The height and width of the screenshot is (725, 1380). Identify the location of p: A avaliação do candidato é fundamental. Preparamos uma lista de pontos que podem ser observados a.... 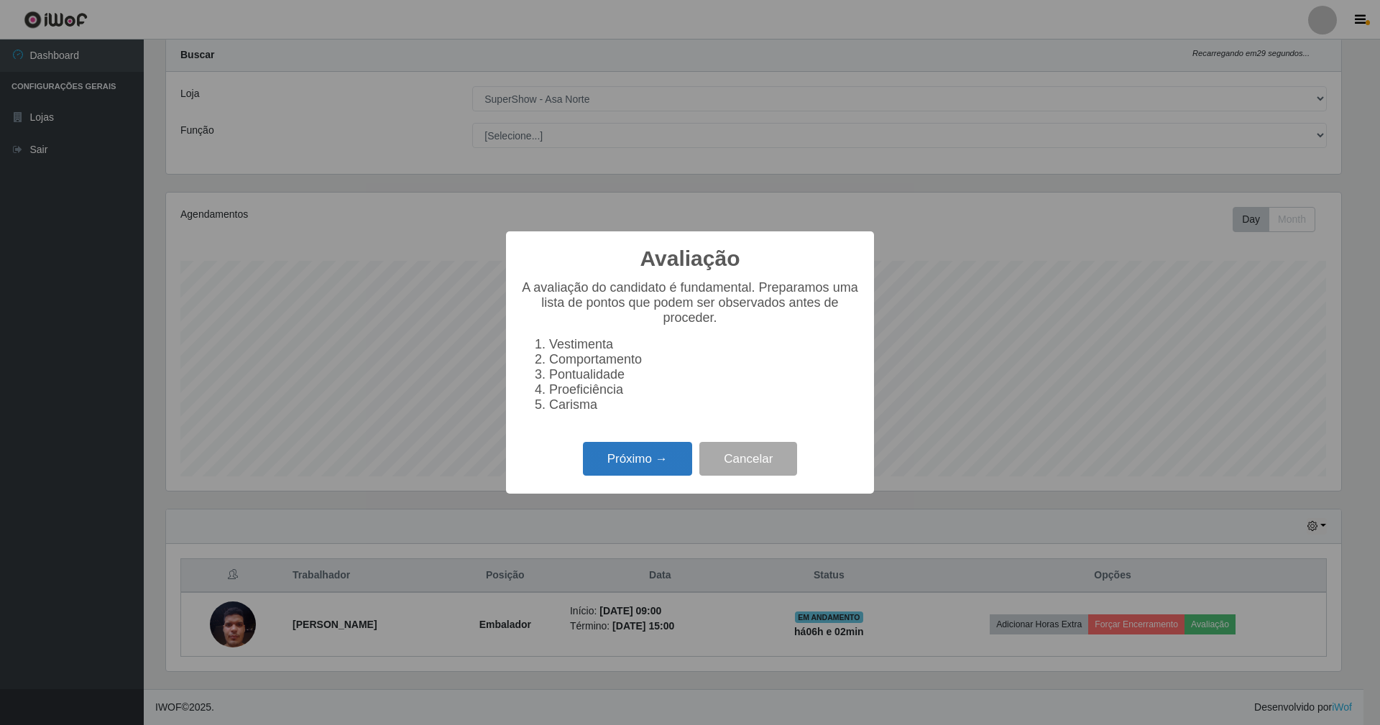
(690, 303).